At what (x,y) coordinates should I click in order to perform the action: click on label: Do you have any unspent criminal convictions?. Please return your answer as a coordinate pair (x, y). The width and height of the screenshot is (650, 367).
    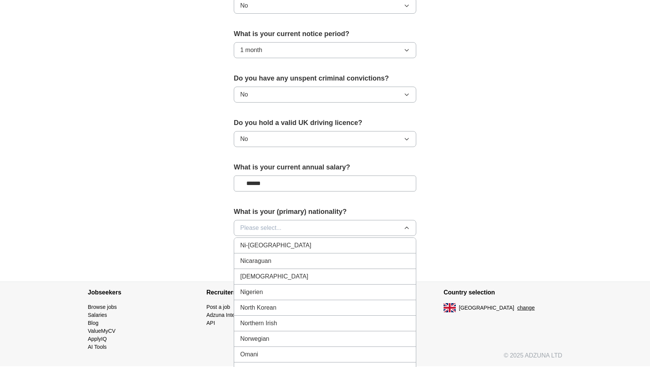
    Looking at the image, I should click on (325, 78).